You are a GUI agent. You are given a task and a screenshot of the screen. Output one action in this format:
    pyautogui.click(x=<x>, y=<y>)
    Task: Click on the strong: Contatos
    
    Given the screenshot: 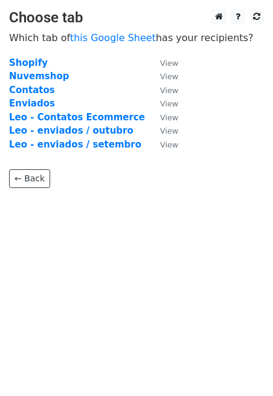 What is the action you would take?
    pyautogui.click(x=32, y=90)
    